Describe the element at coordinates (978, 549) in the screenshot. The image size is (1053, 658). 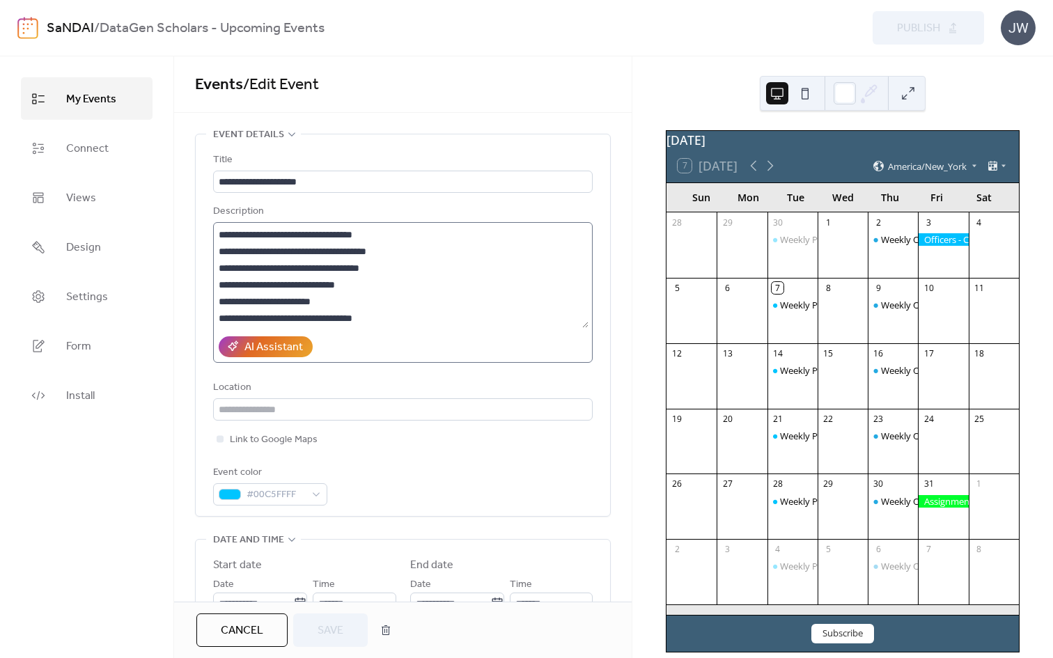
I see `div: 8` at that location.